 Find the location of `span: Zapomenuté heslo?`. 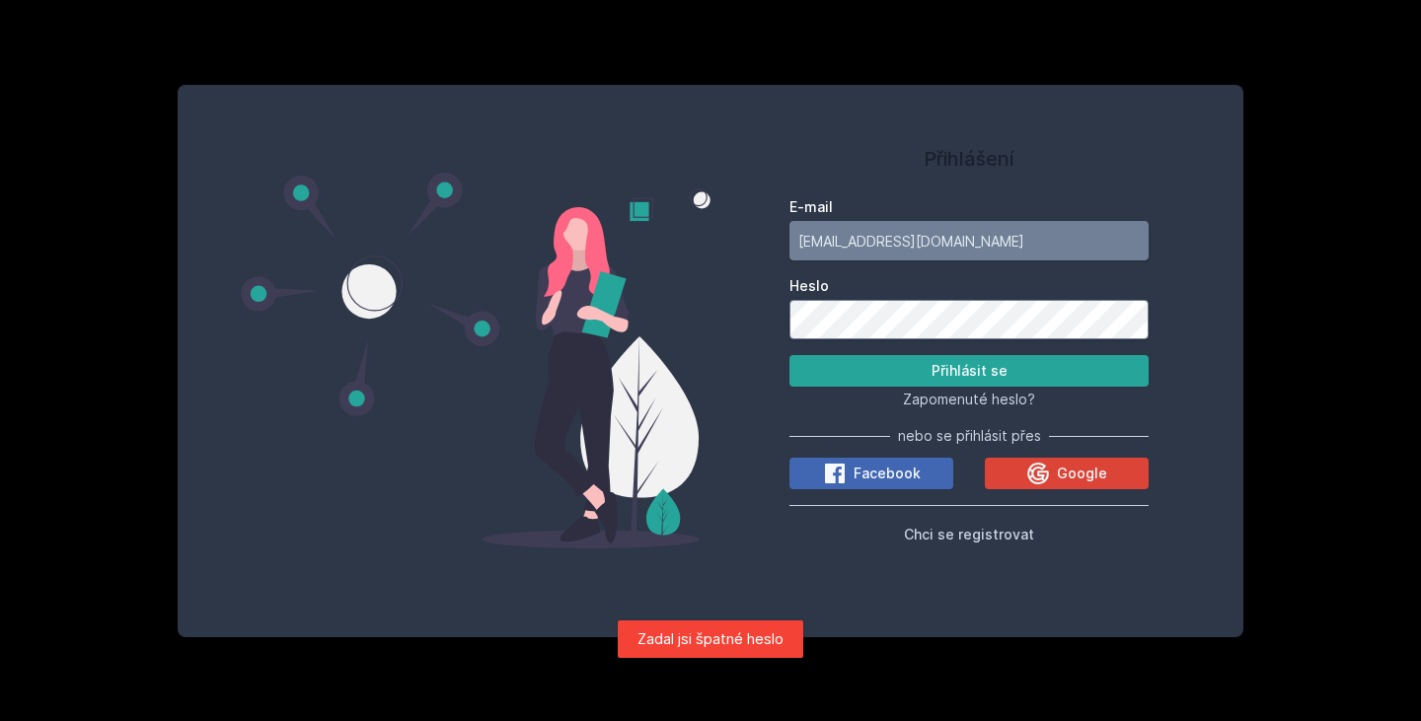

span: Zapomenuté heslo? is located at coordinates (969, 399).